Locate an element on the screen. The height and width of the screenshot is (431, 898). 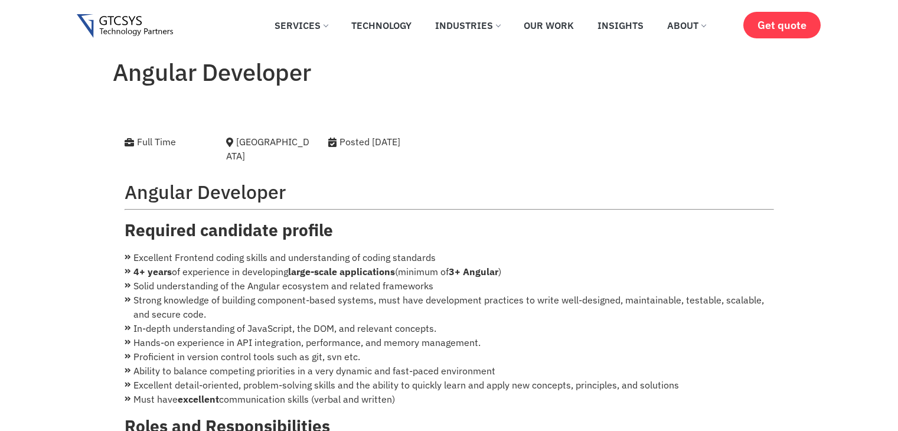
img: Gtcsys logo is located at coordinates (125, 26).